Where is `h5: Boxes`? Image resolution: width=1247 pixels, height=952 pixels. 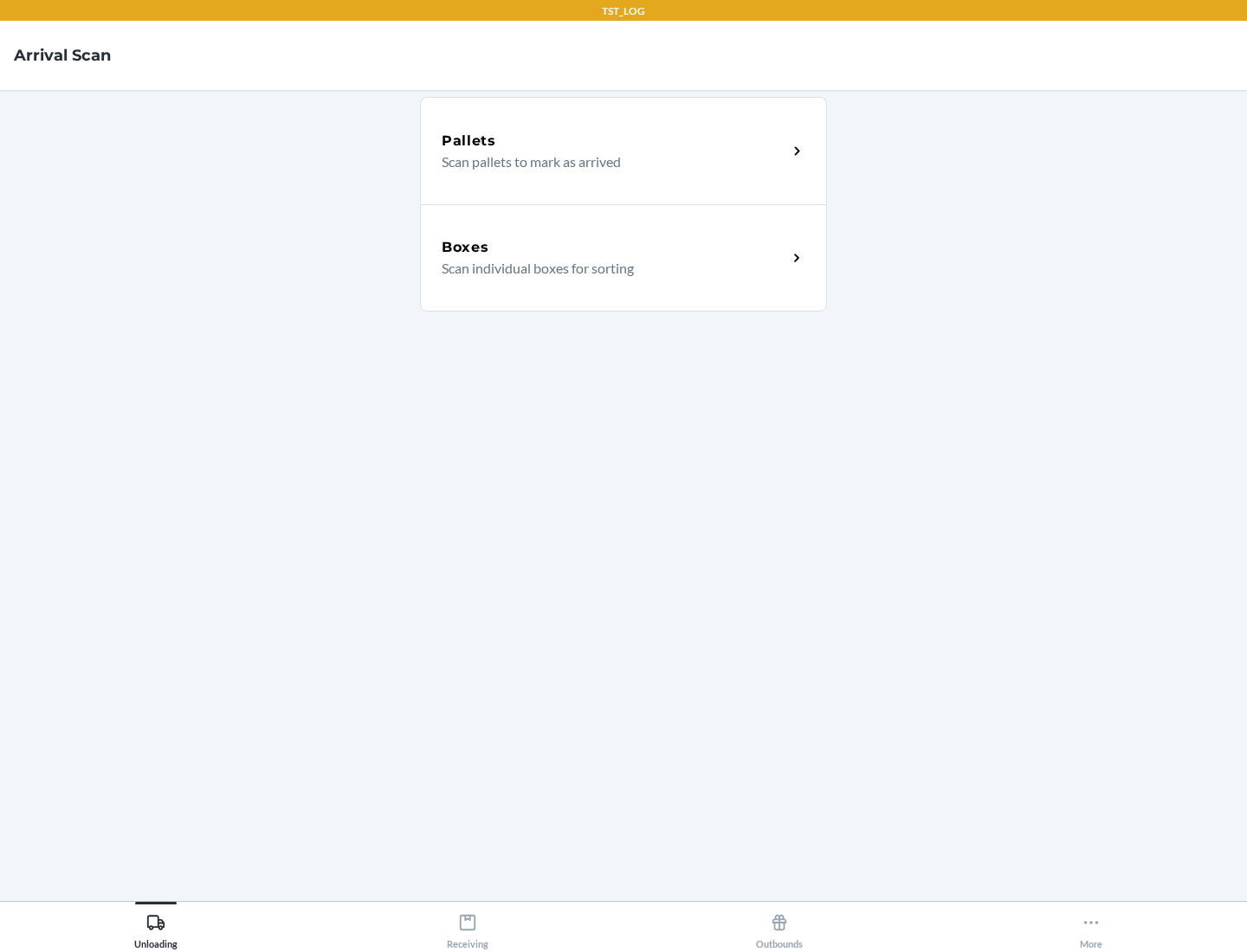 h5: Boxes is located at coordinates (465, 247).